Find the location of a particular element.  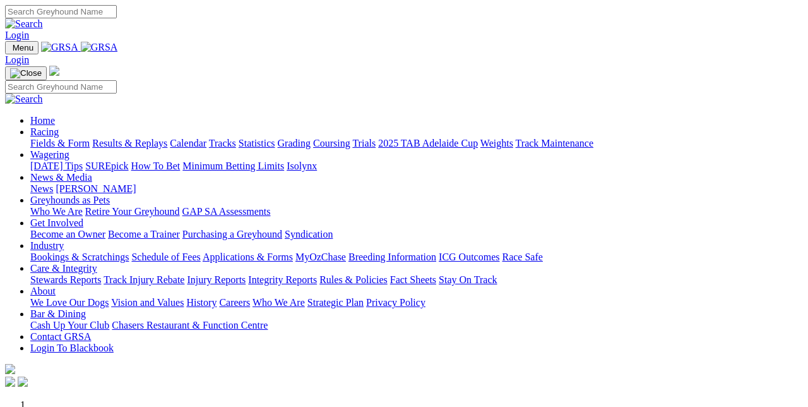

a: Race Safe is located at coordinates (522, 256).